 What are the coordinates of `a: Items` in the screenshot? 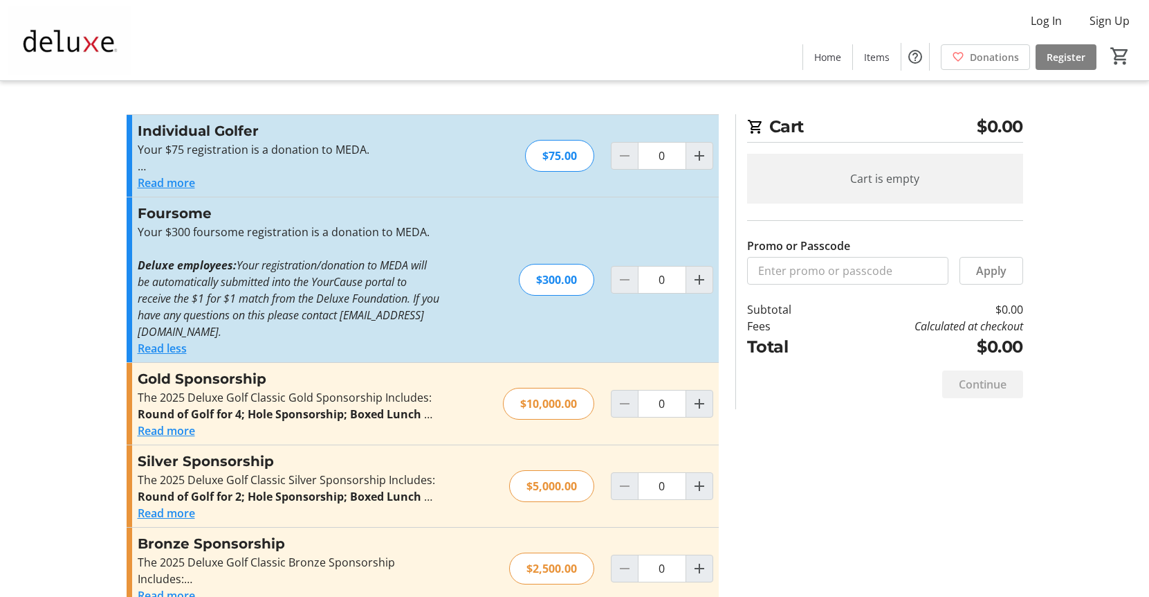 It's located at (877, 57).